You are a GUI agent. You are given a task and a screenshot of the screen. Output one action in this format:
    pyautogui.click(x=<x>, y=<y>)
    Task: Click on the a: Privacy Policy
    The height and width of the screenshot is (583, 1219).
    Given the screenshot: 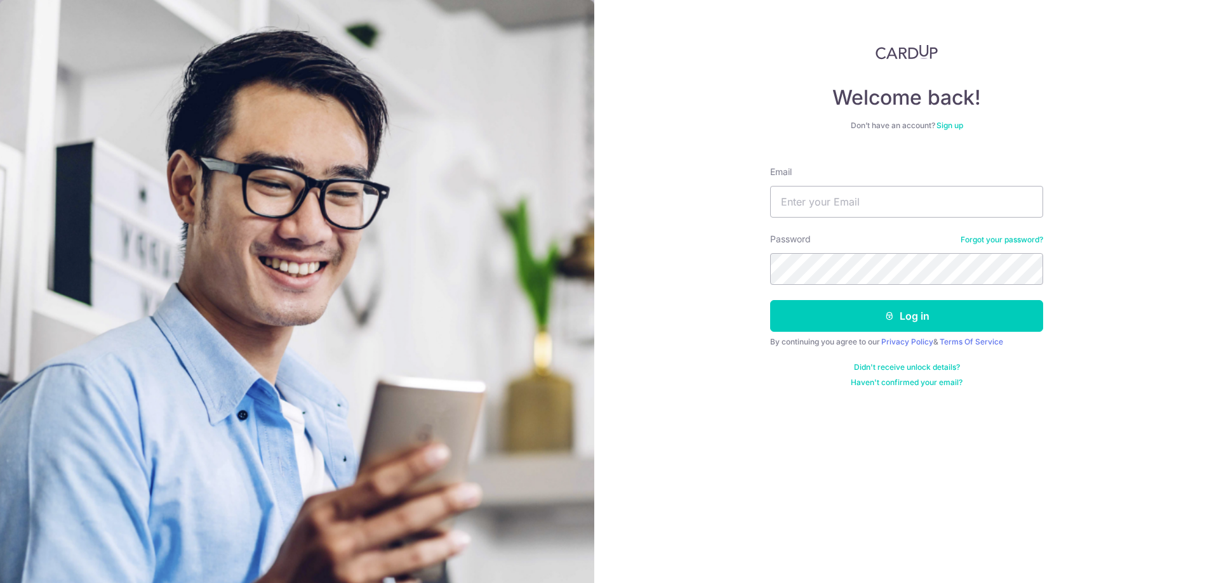 What is the action you would take?
    pyautogui.click(x=907, y=342)
    